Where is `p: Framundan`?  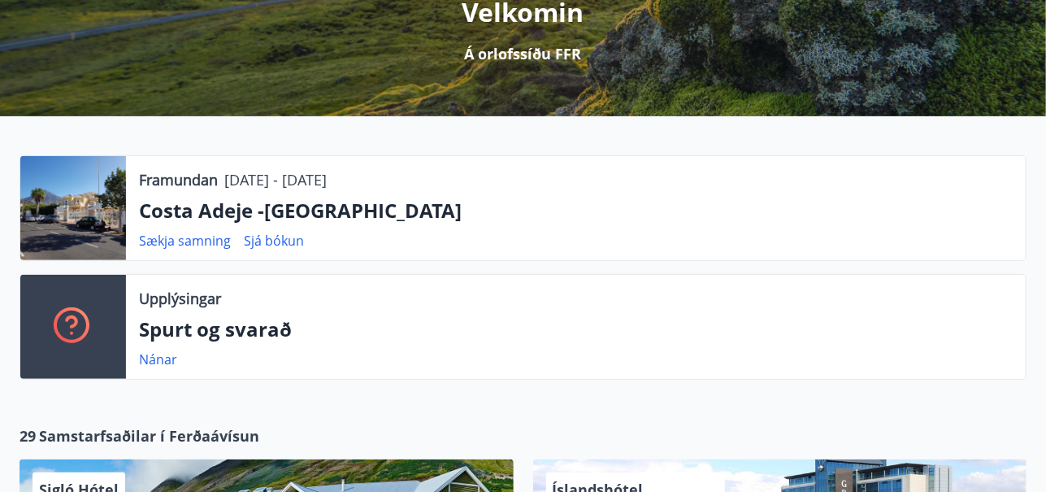
p: Framundan is located at coordinates (178, 180).